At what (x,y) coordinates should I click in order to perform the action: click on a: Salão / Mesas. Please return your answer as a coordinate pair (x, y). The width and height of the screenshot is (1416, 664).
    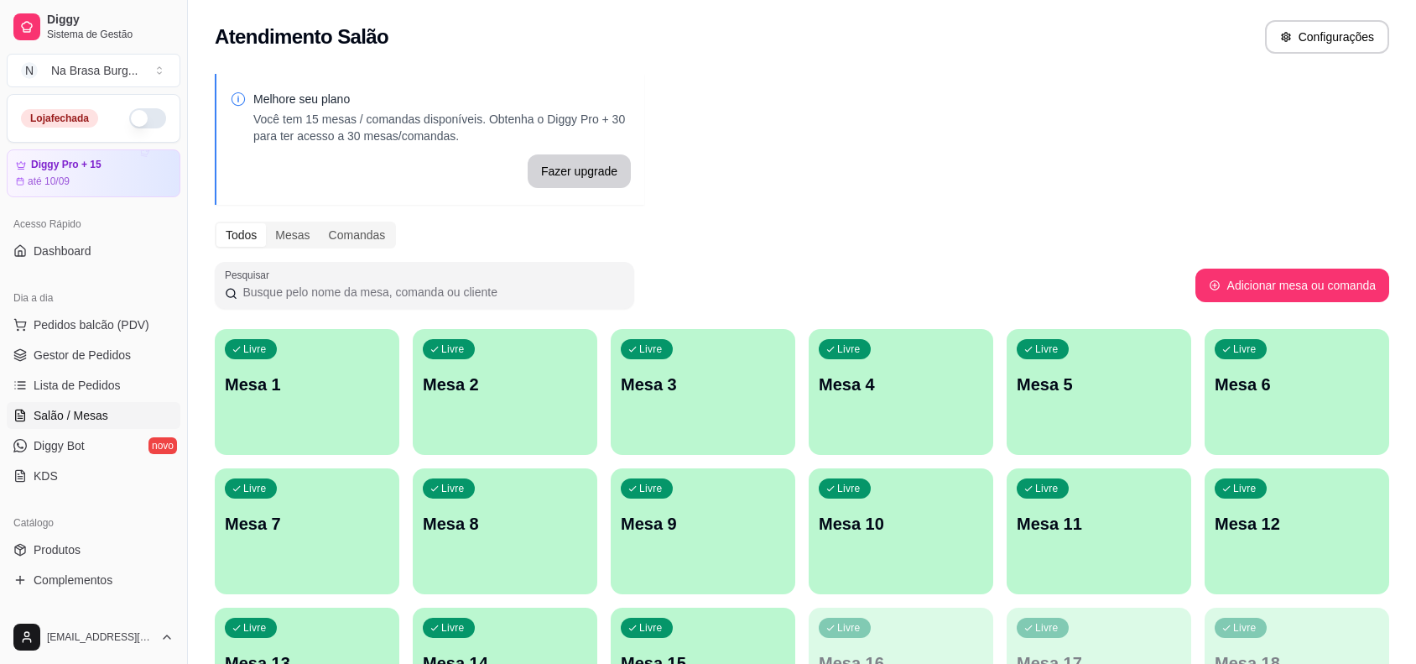
    Looking at the image, I should click on (93, 415).